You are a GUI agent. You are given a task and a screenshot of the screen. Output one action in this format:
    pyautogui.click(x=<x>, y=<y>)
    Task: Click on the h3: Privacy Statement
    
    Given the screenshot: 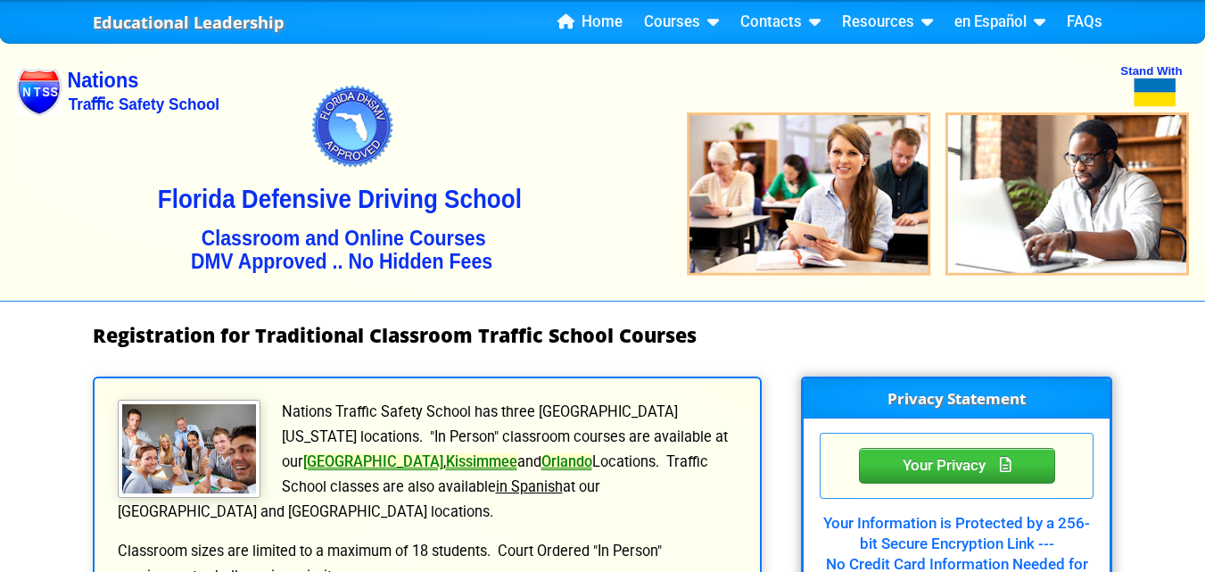 What is the action you would take?
    pyautogui.click(x=956, y=399)
    